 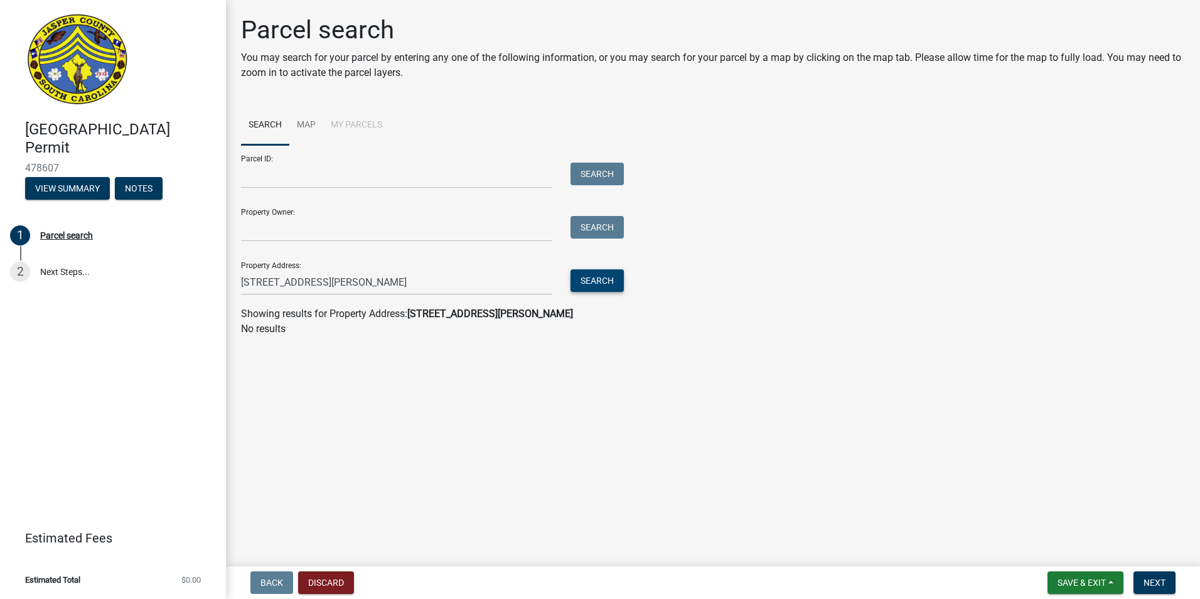 What do you see at coordinates (272, 582) in the screenshot?
I see `span: Back` at bounding box center [272, 582].